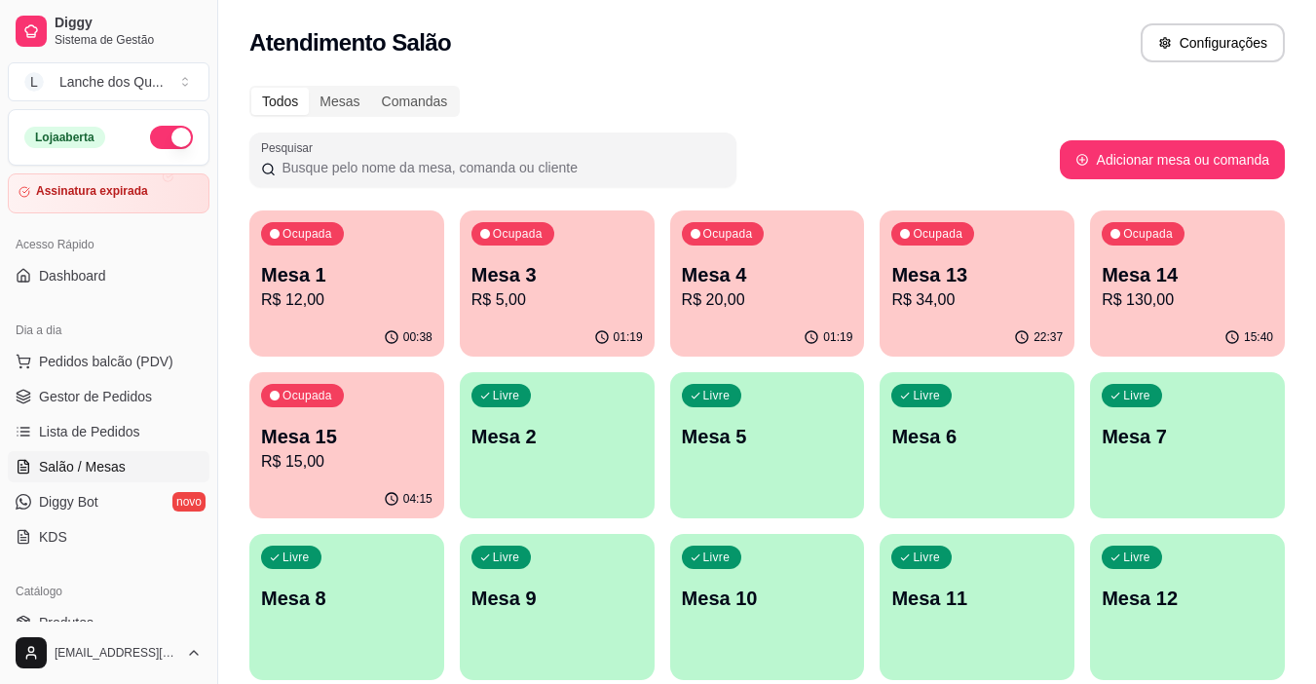  Describe the element at coordinates (557, 283) in the screenshot. I see `button: OcupadaMesa 3R$ 5,0001:19` at that location.